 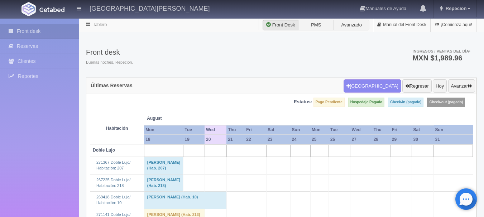 What do you see at coordinates (109, 52) in the screenshot?
I see `h3: Front desk` at bounding box center [109, 52].